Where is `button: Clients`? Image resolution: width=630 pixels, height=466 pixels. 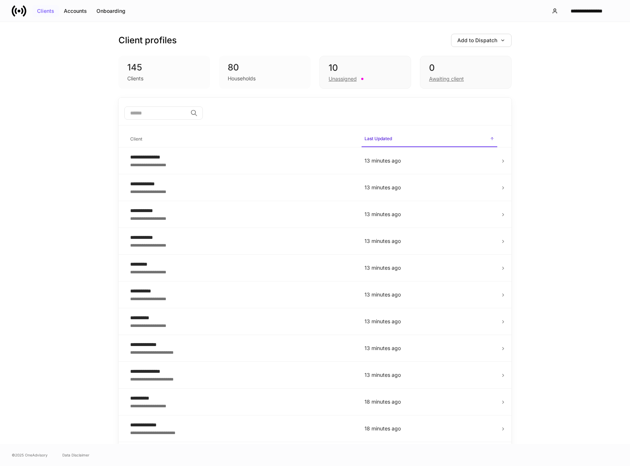 button: Clients is located at coordinates (45, 11).